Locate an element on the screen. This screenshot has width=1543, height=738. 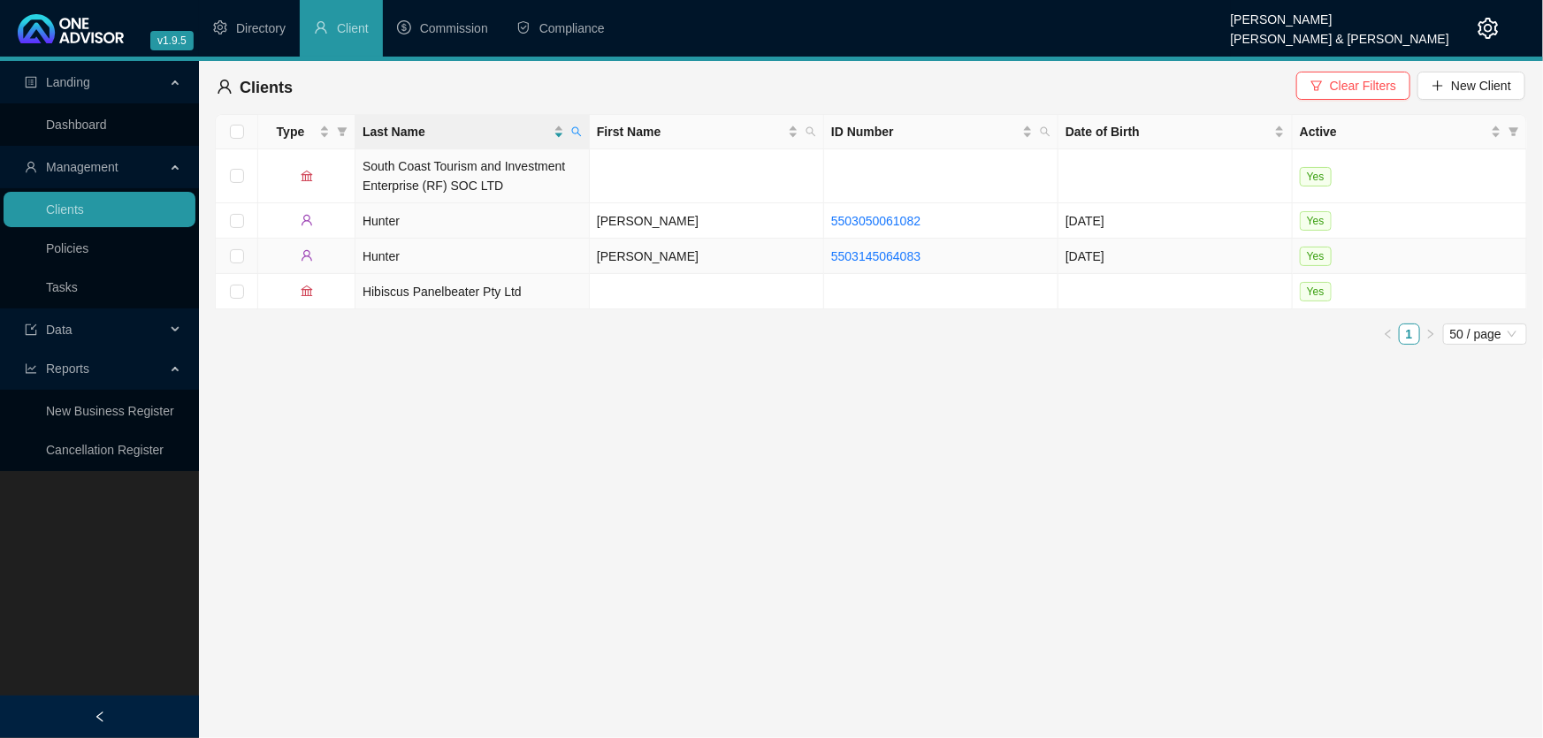
span: profile is located at coordinates (31, 82).